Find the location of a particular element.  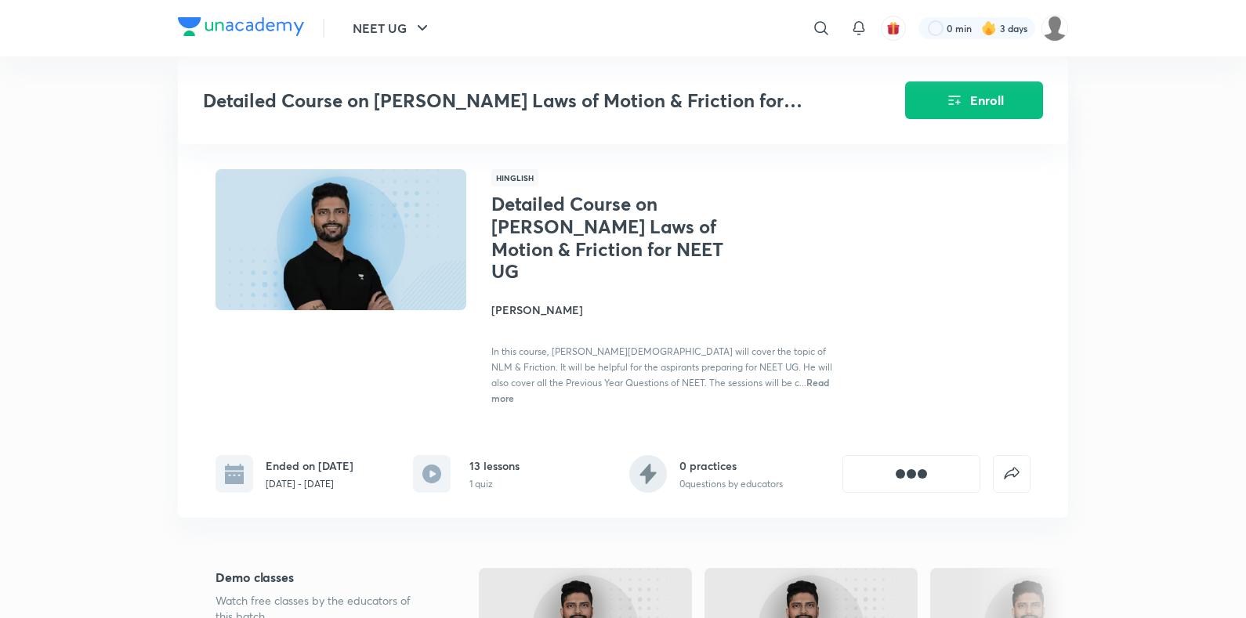

button: avatar is located at coordinates (893, 28).